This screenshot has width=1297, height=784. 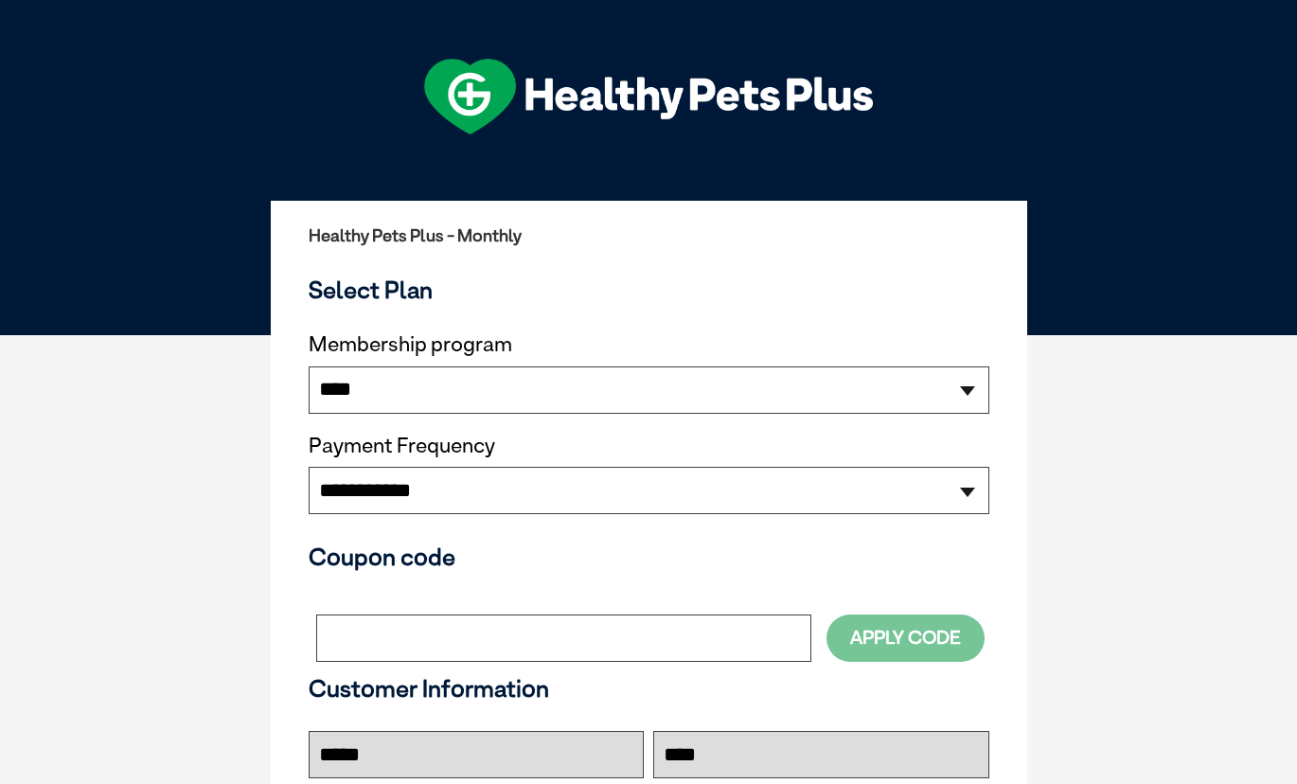 What do you see at coordinates (648, 557) in the screenshot?
I see `h3: Coupon code` at bounding box center [648, 557].